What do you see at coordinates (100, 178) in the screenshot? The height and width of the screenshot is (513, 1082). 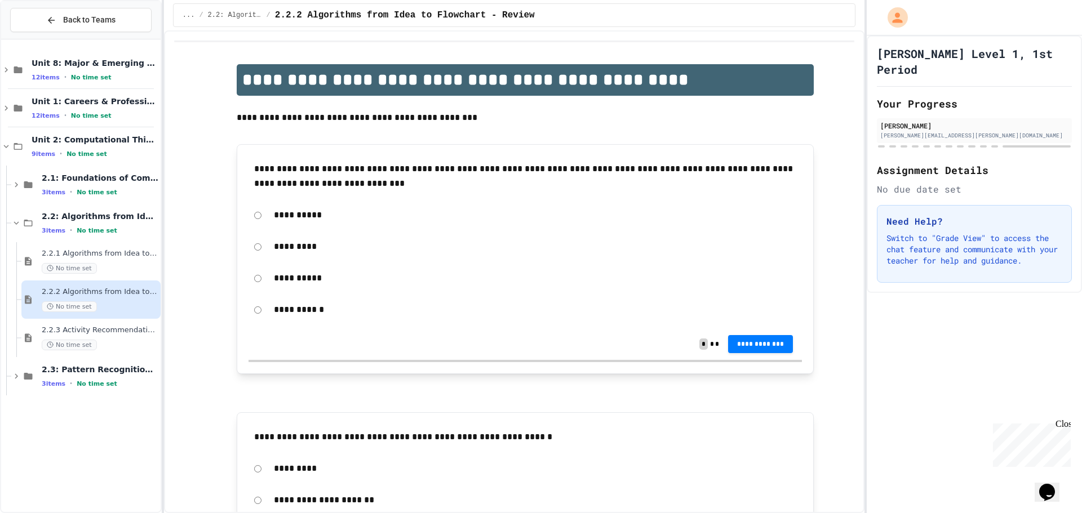 I see `span: 2.1: Foundations of Computational Thinking` at bounding box center [100, 178].